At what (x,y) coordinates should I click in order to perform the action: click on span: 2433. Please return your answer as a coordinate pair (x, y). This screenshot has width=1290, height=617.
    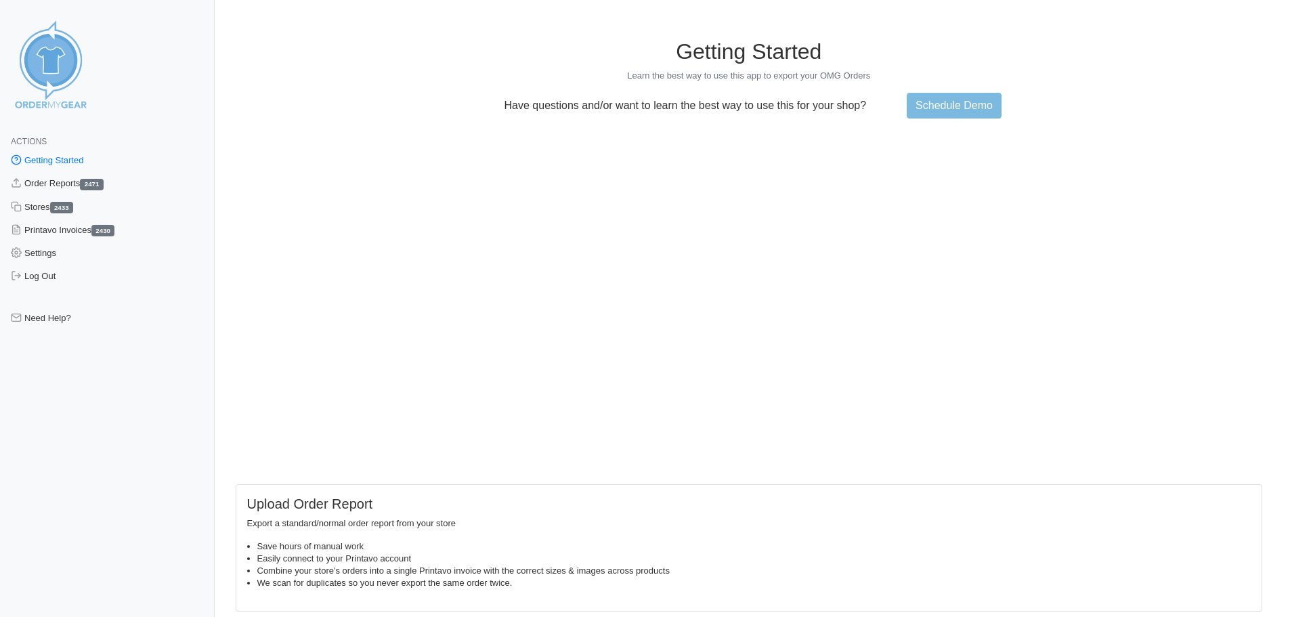
    Looking at the image, I should click on (62, 207).